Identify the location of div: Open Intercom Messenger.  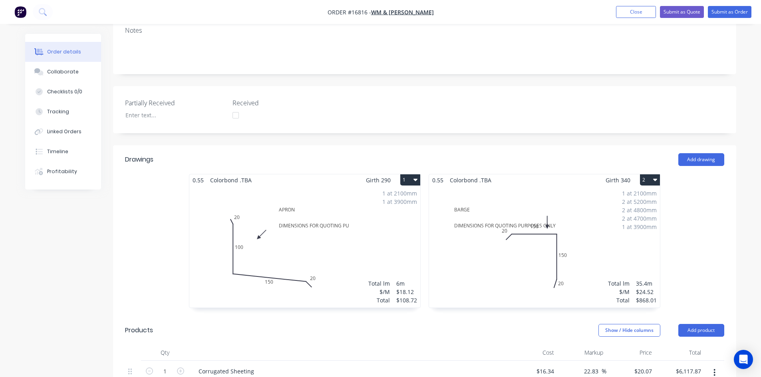
(743, 360).